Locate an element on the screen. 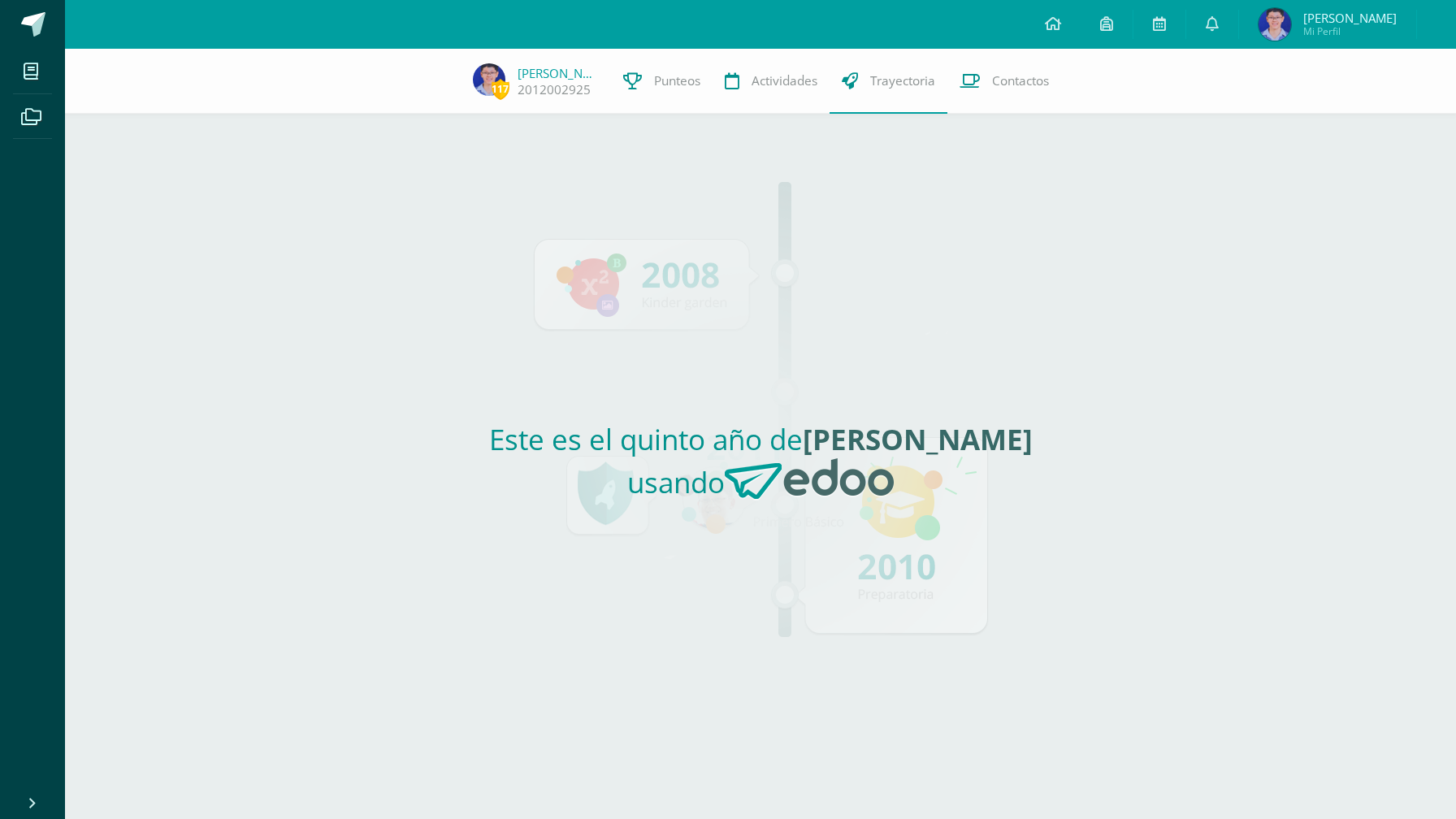 The height and width of the screenshot is (819, 1456). span: Trayectoria is located at coordinates (903, 80).